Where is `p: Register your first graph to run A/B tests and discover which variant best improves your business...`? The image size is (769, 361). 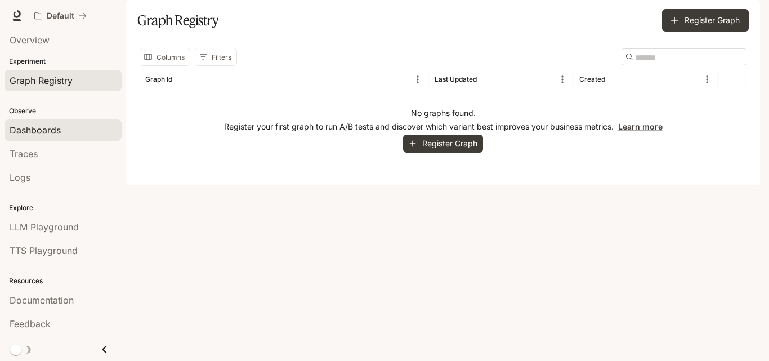 p: Register your first graph to run A/B tests and discover which variant best improves your business... is located at coordinates (443, 127).